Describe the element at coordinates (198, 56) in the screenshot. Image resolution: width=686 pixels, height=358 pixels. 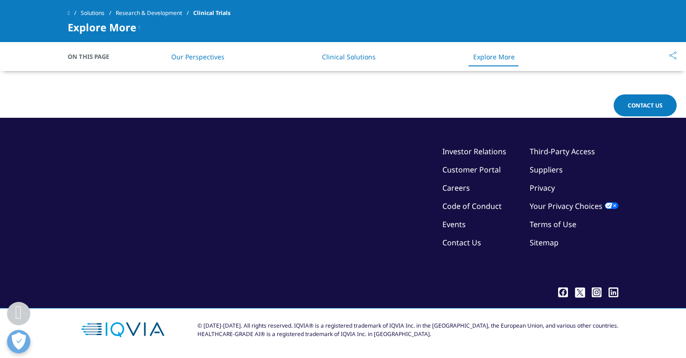
I see `a: Our Perspectives` at that location.